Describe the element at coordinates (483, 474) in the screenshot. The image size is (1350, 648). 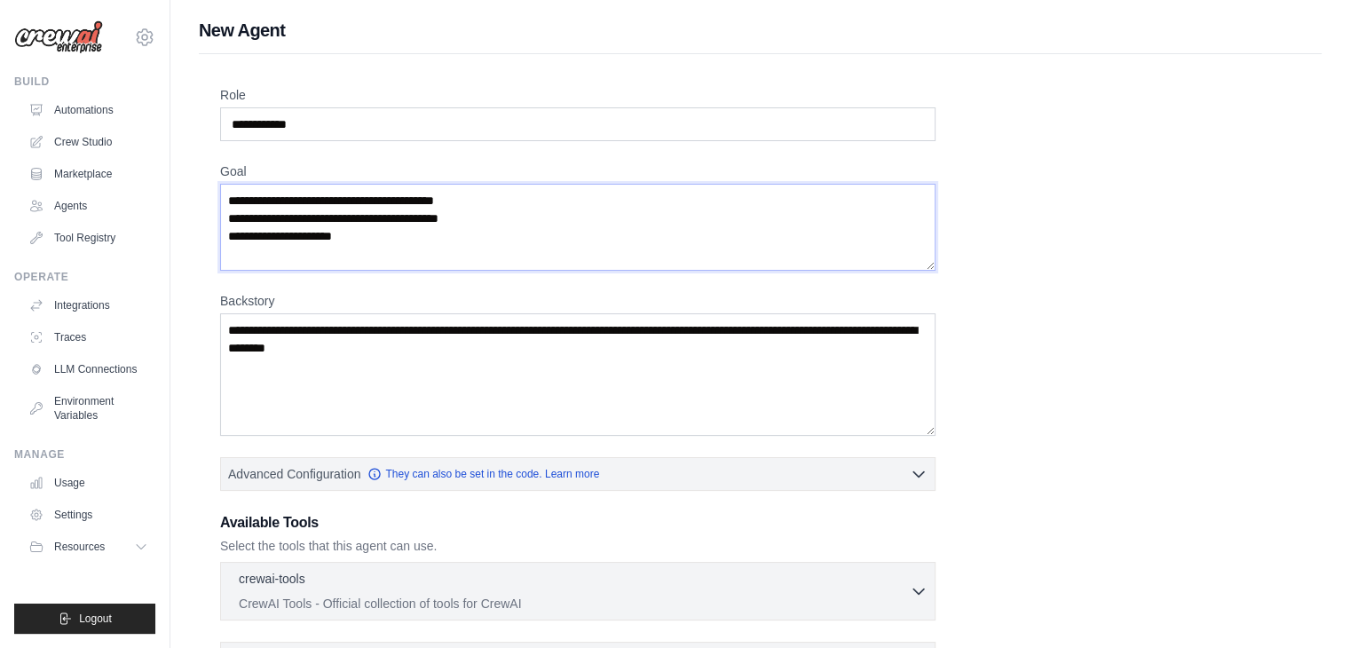
I see `a: They can also be set in the code. Learn more` at that location.